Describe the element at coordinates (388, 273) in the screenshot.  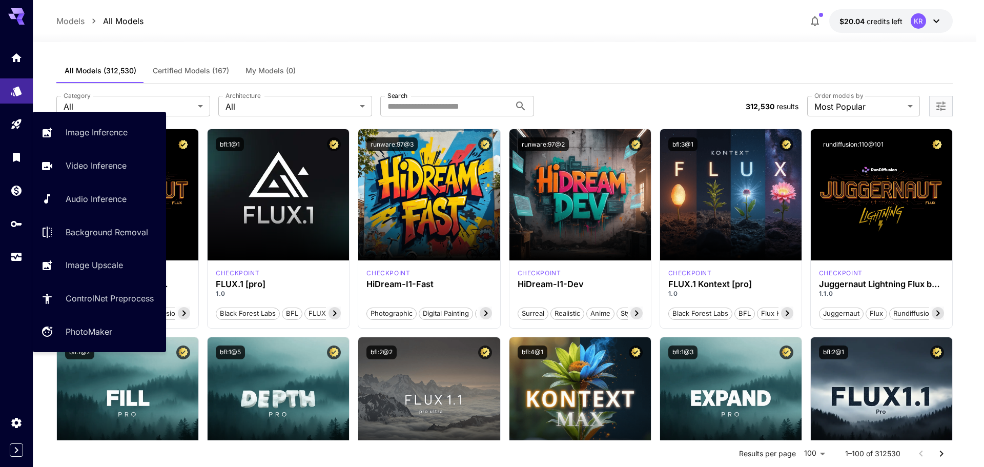
I see `div: HiDream Fast` at that location.